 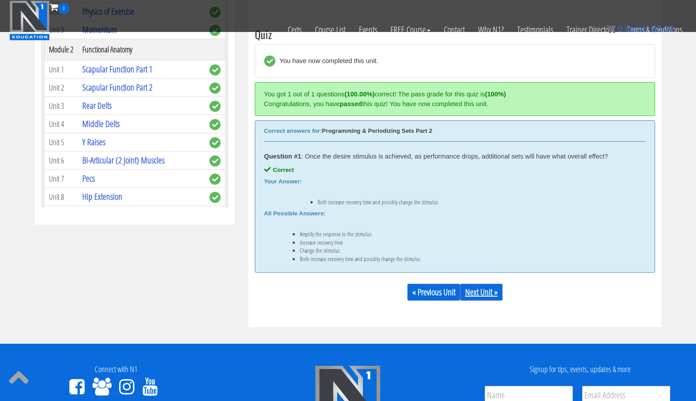 What do you see at coordinates (29, 20) in the screenshot?
I see `img: n1-education` at bounding box center [29, 20].